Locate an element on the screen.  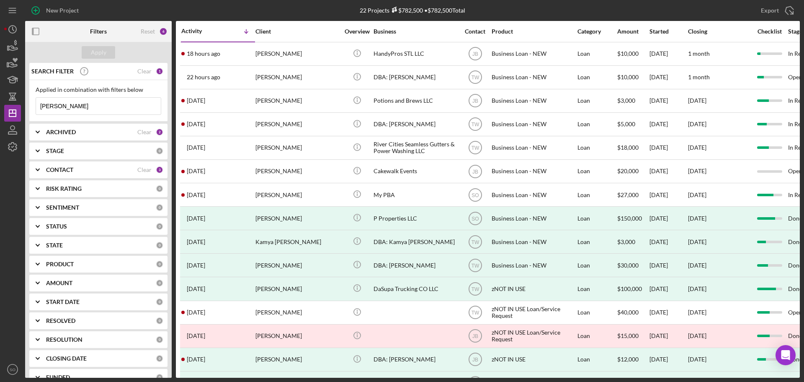
b: AMOUNT is located at coordinates (59, 283).